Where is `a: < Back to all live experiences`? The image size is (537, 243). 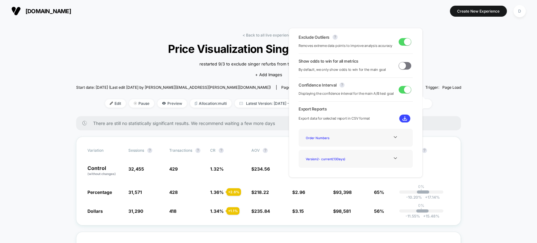
a: < Back to all live experiences is located at coordinates (269, 35).